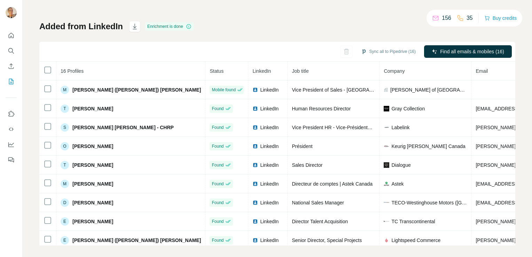  What do you see at coordinates (408, 109) in the screenshot?
I see `span: Gray Collection` at bounding box center [408, 109].